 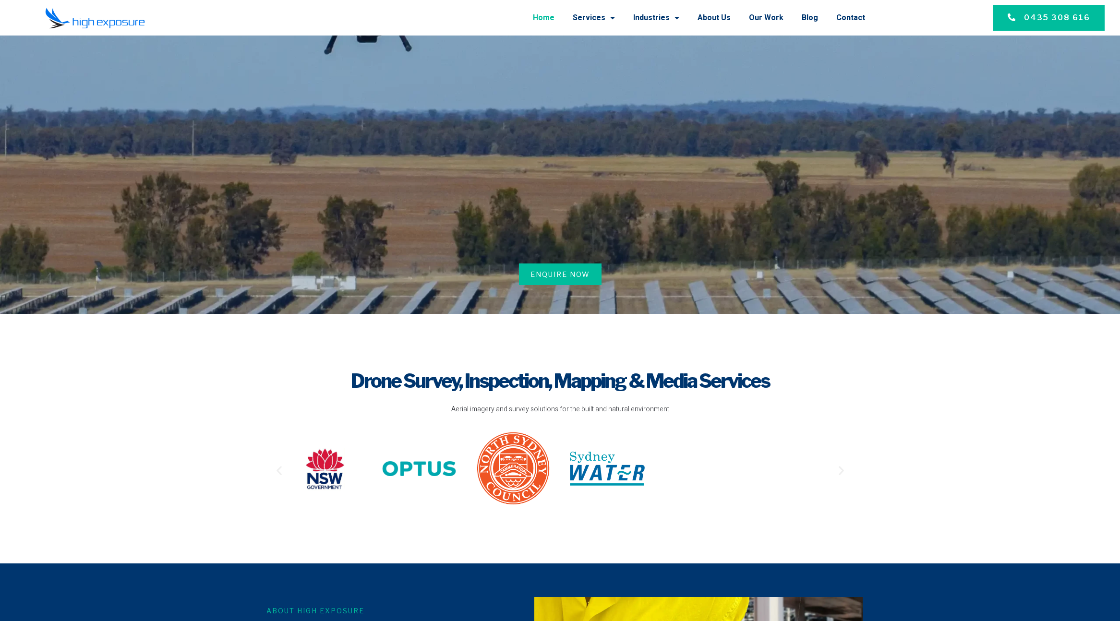 I want to click on img: sydney-water-logo-13AE903EDF-seeklogo.com, so click(x=607, y=468).